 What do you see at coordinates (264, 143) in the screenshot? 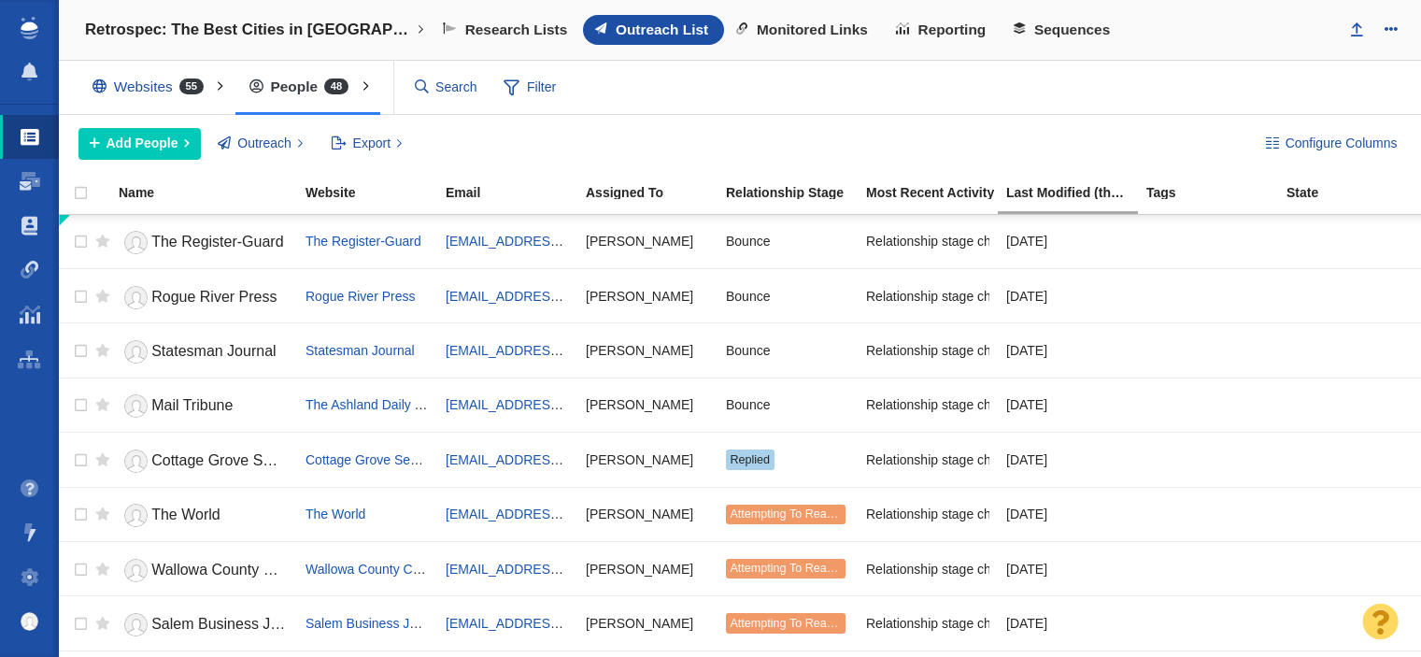
I see `span: Outreach` at bounding box center [264, 143].